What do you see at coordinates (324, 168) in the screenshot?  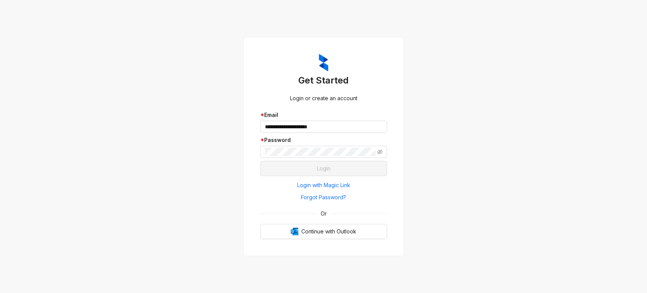 I see `button: Login` at bounding box center [324, 168].